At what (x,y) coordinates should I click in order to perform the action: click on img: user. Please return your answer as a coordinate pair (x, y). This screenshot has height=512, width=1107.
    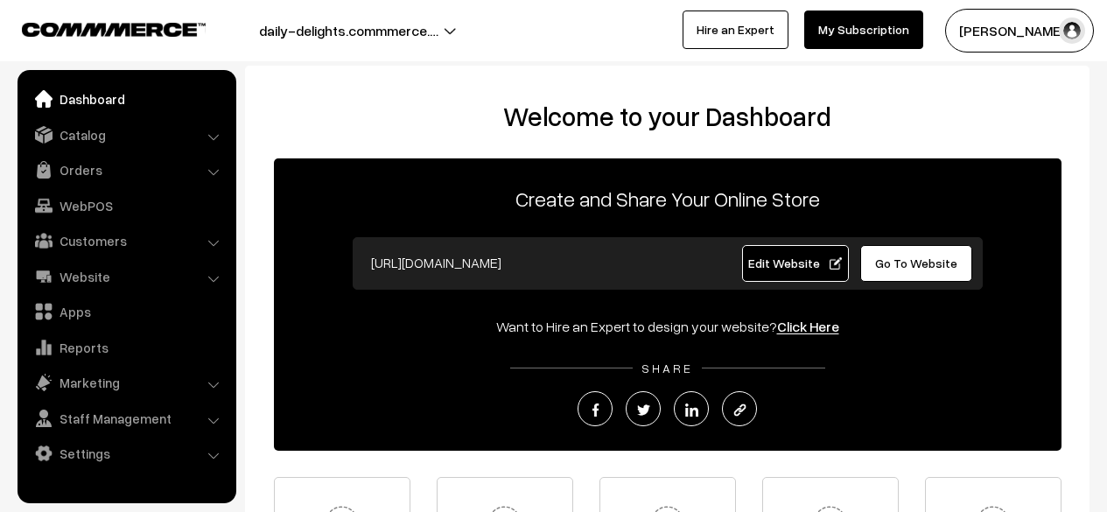
    Looking at the image, I should click on (1072, 31).